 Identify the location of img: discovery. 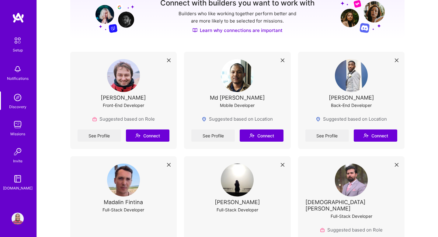
(18, 97).